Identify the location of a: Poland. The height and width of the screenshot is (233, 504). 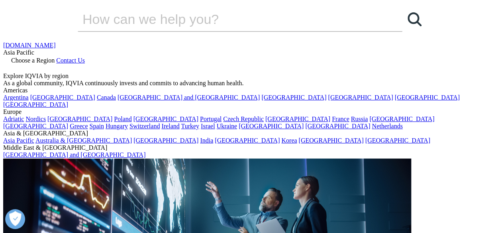
(123, 119).